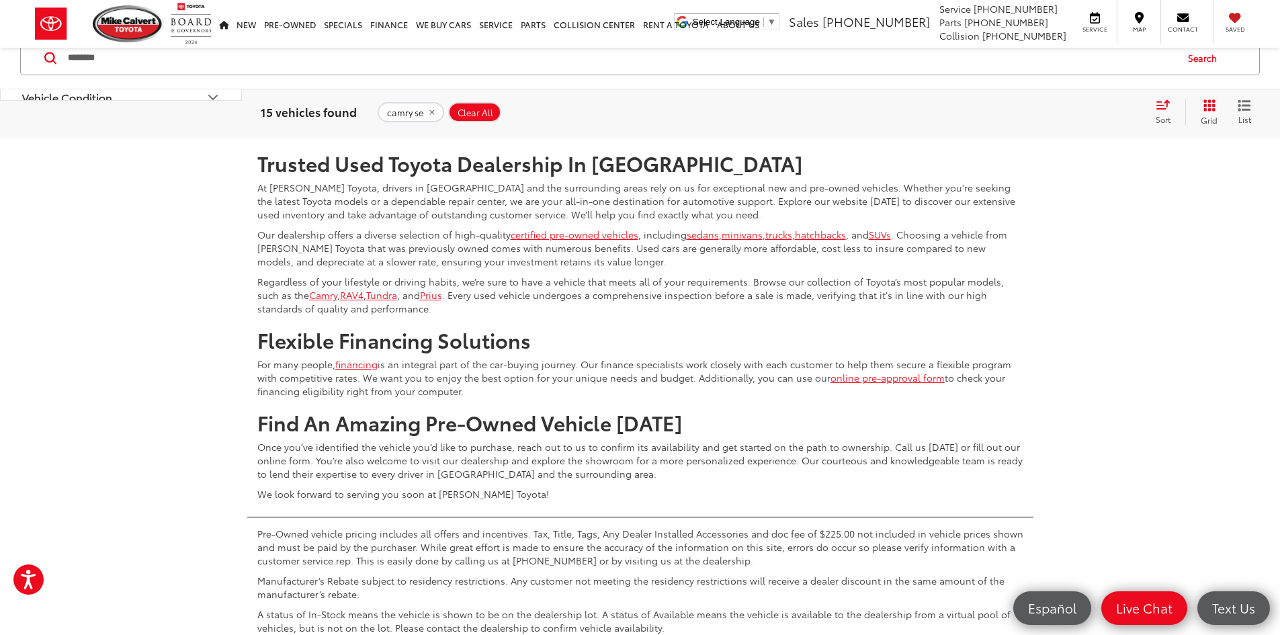  What do you see at coordinates (323, 295) in the screenshot?
I see `a: Camry` at bounding box center [323, 295].